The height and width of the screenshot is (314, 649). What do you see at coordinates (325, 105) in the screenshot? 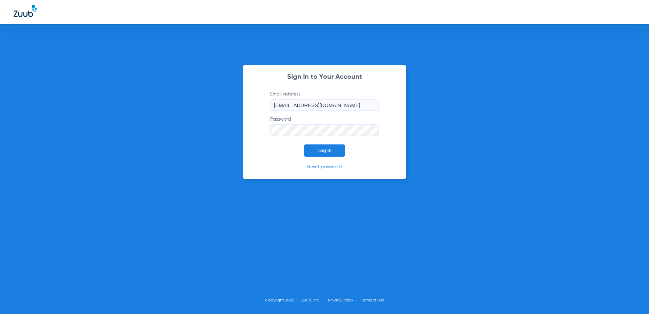
I see `input: Email address` at bounding box center [325, 105].